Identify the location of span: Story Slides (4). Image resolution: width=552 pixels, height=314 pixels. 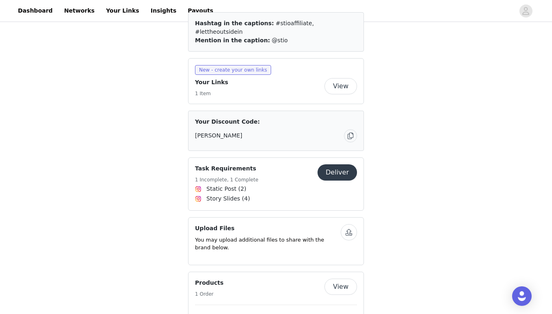
(228, 199).